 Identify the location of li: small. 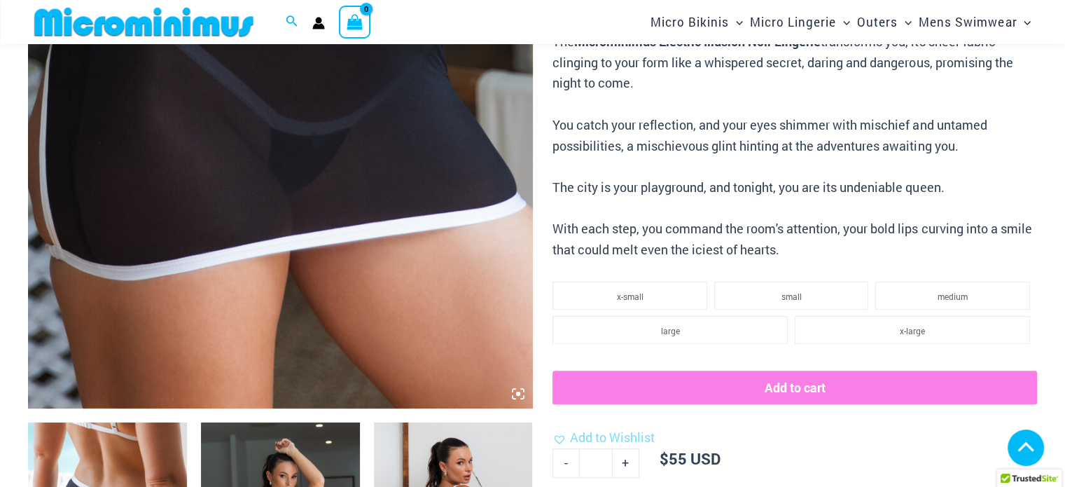
(791, 296).